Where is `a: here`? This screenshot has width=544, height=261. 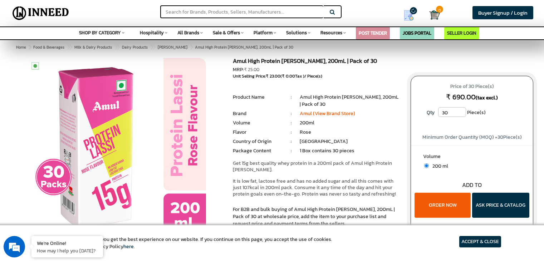 a: here is located at coordinates (128, 246).